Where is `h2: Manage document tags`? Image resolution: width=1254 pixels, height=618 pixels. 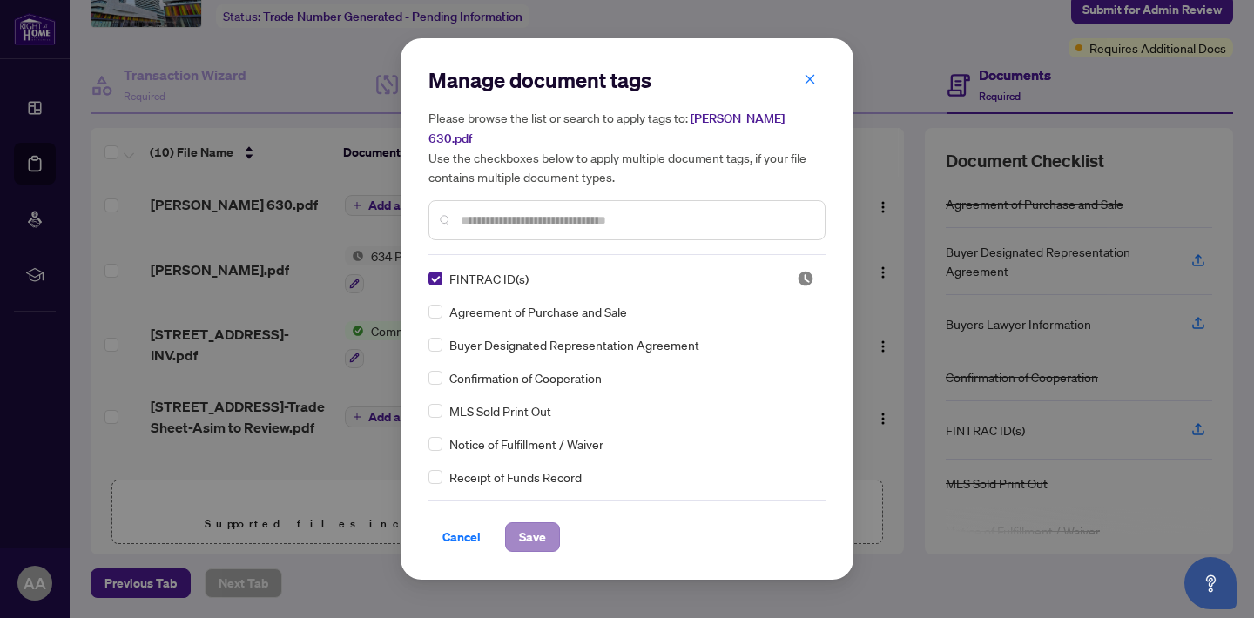
h2: Manage document tags is located at coordinates (627, 80).